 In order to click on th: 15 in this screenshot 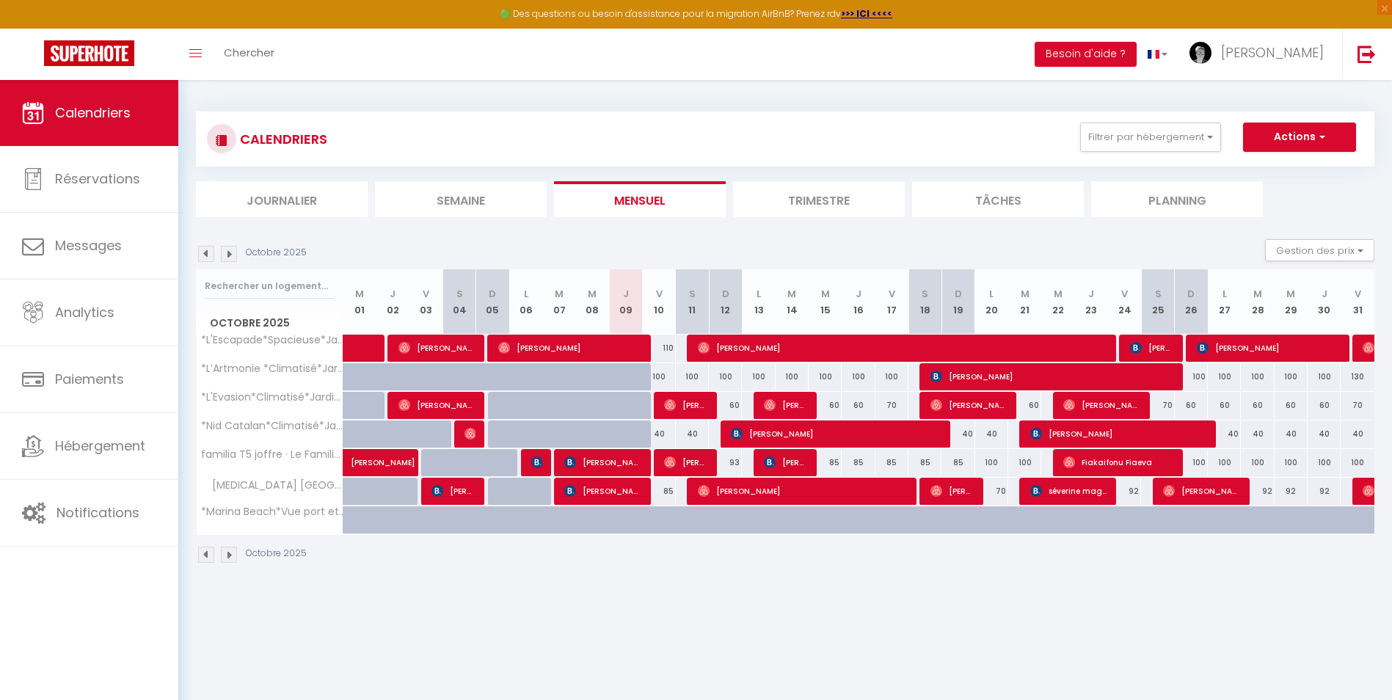, I will do `click(825, 302)`.